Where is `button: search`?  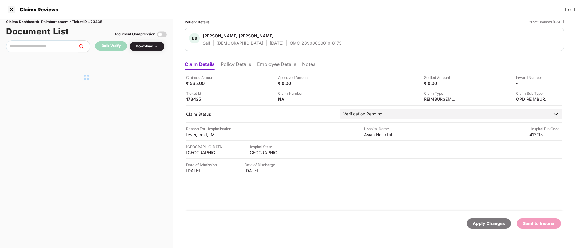
button: search is located at coordinates (84, 47).